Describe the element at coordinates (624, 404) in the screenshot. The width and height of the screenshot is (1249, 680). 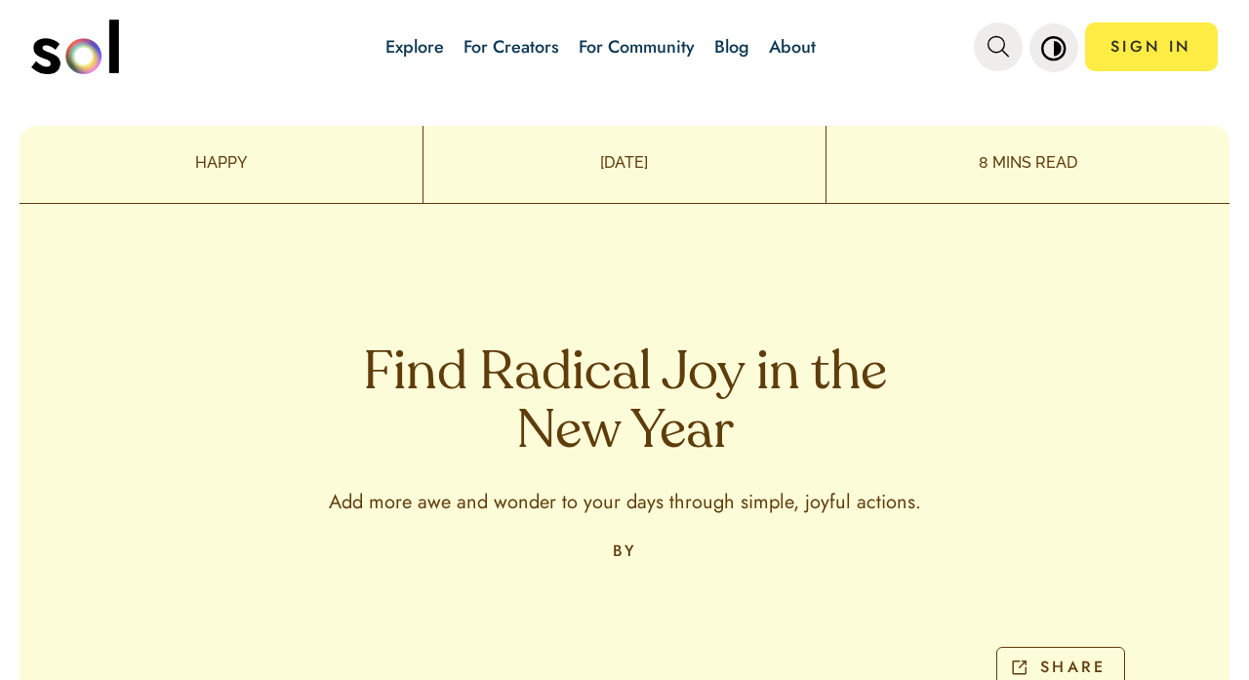
I see `h1: Find Radical Joy in the New Year` at that location.